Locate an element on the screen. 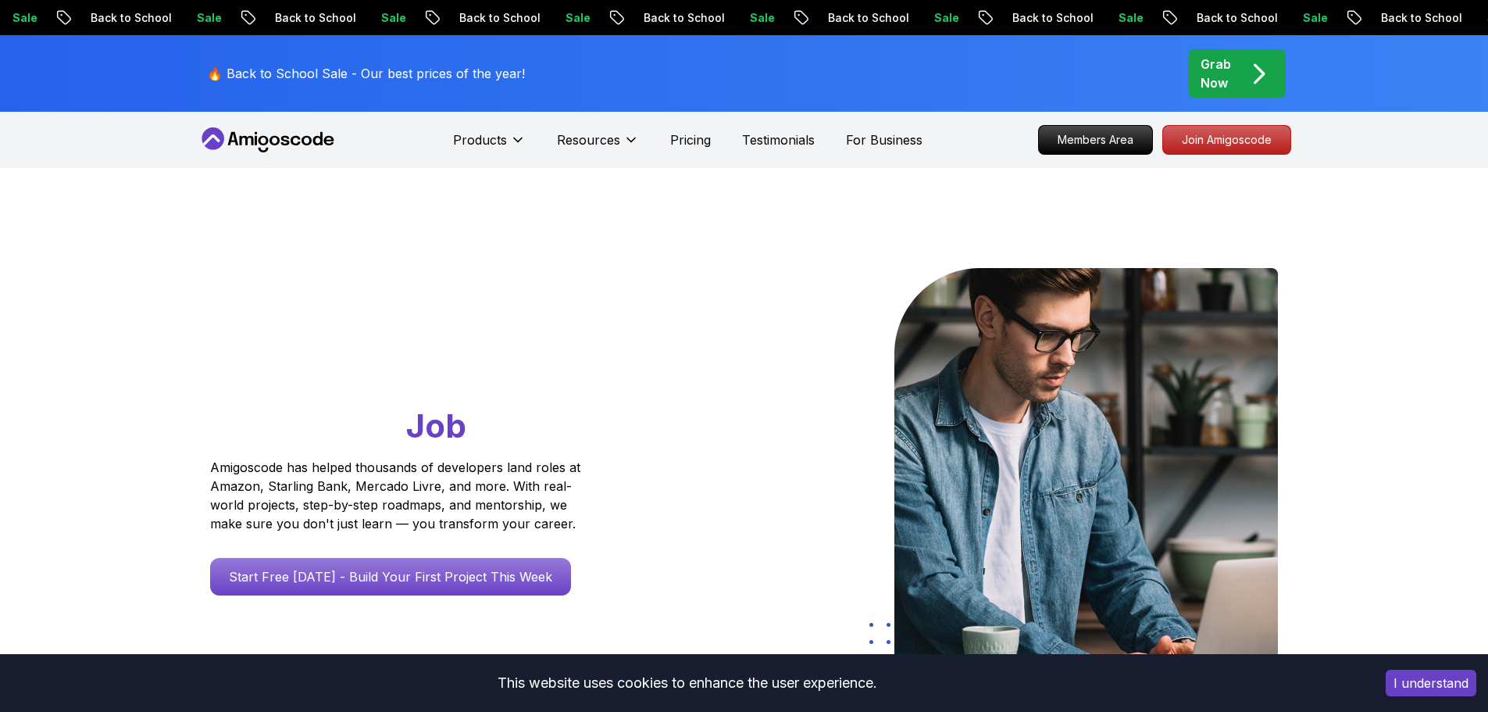  p: Members Area is located at coordinates (1095, 140).